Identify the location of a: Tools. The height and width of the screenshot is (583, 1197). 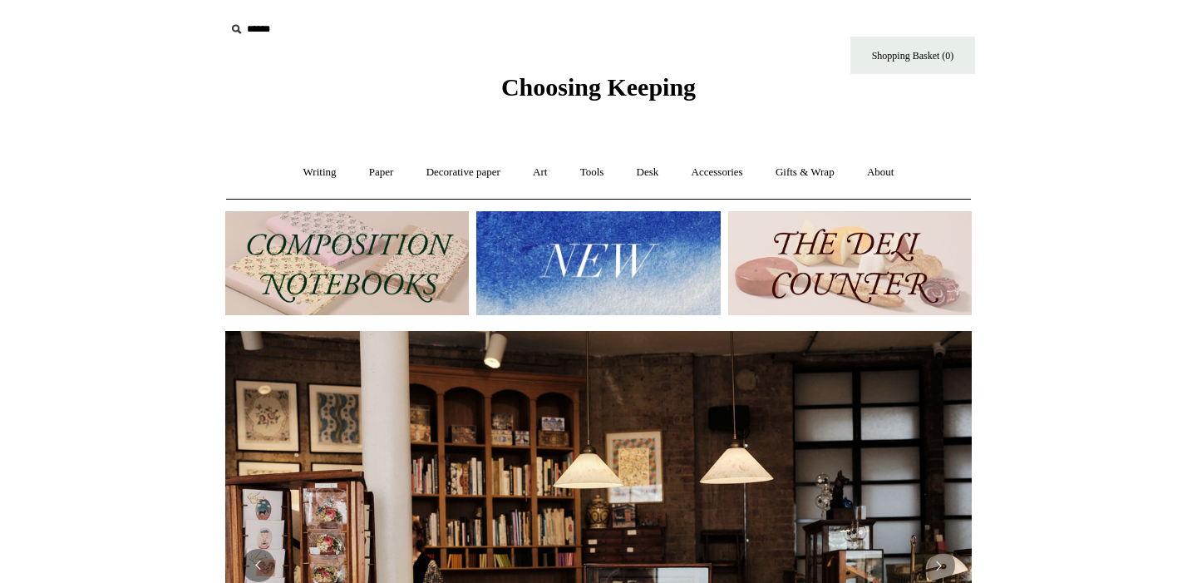
(592, 172).